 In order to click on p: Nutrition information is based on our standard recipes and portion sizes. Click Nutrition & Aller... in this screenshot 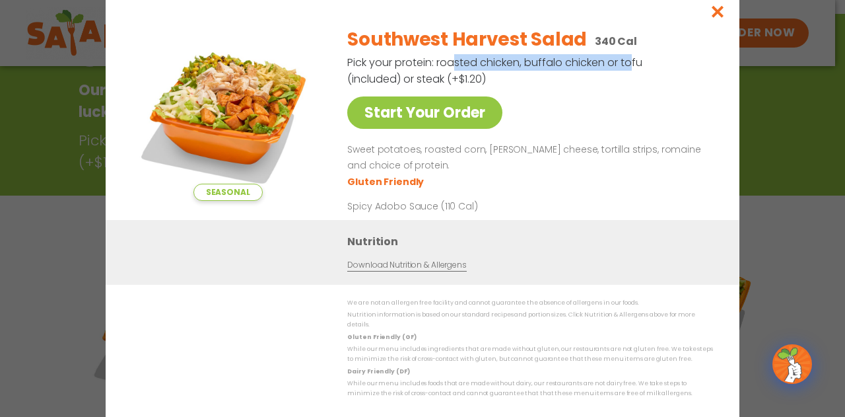, I will do `click(530, 319)`.